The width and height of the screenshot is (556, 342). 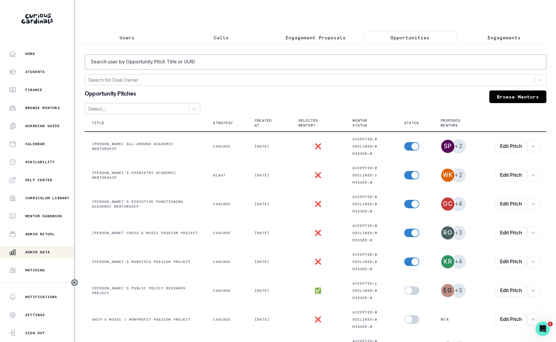 I want to click on p: Matching, so click(x=35, y=270).